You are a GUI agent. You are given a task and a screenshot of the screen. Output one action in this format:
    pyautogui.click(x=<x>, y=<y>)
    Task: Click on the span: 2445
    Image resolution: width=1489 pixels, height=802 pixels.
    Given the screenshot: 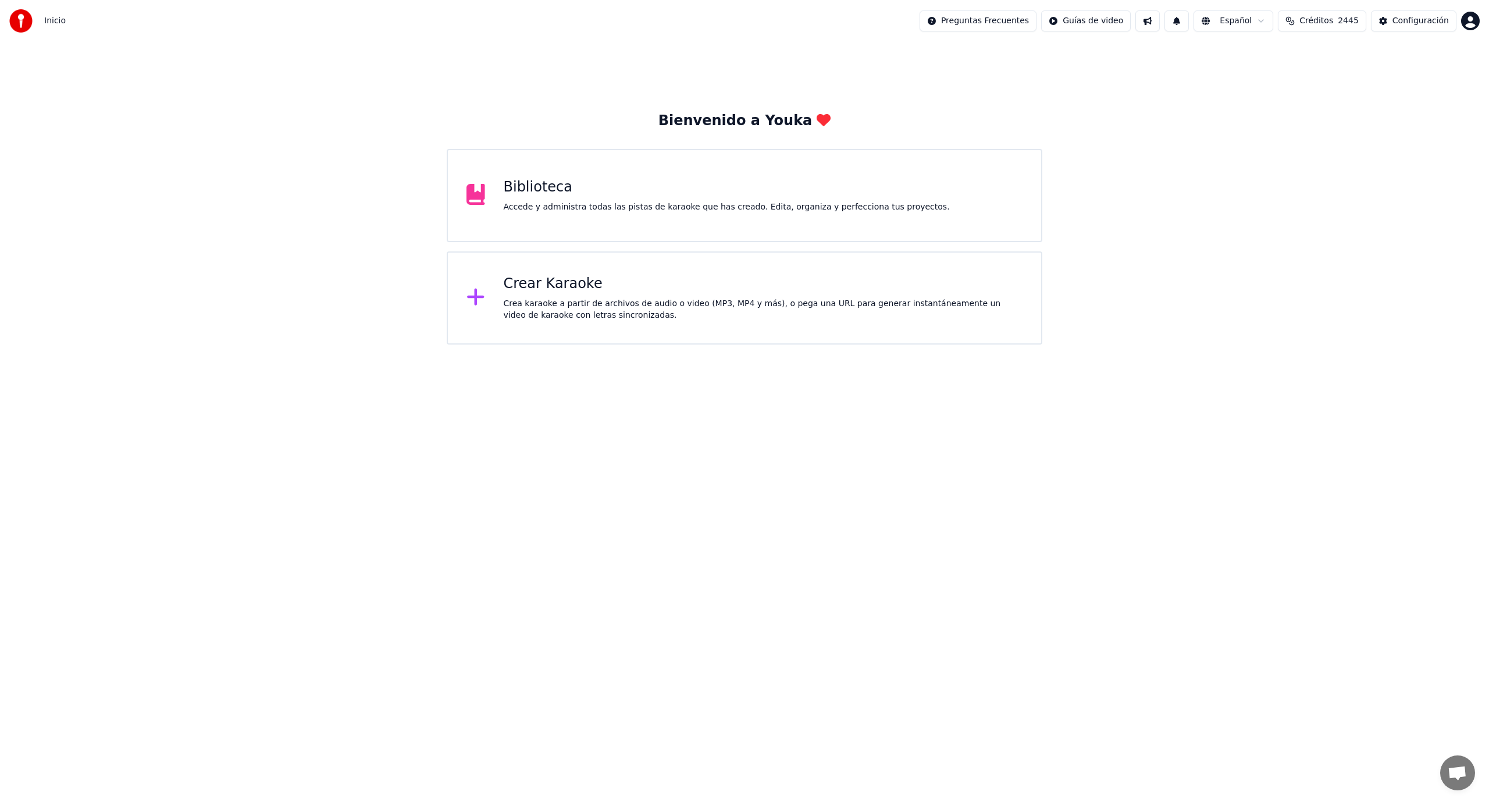 What is the action you would take?
    pyautogui.click(x=1348, y=21)
    